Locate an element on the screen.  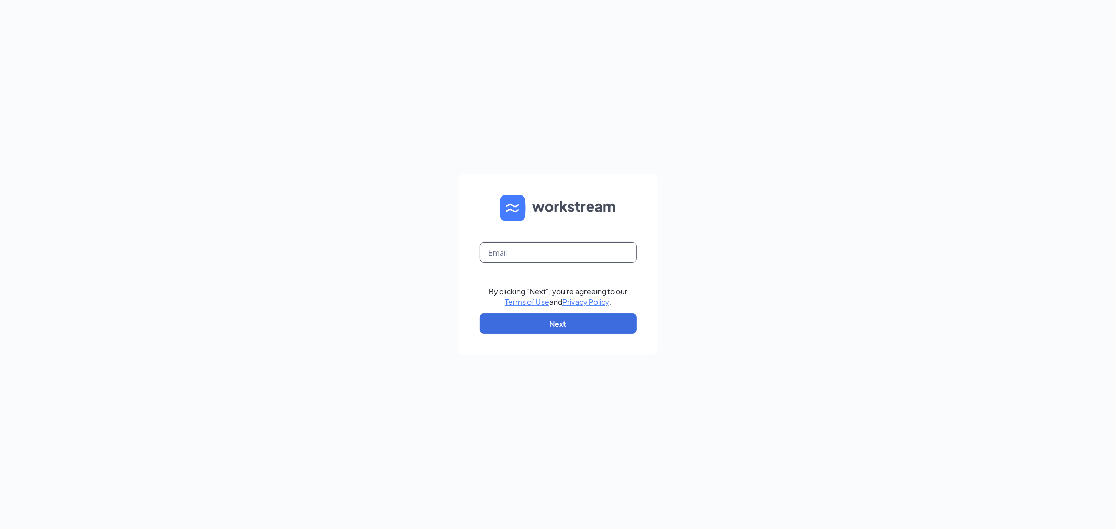
a: Terms of Use is located at coordinates (527, 302).